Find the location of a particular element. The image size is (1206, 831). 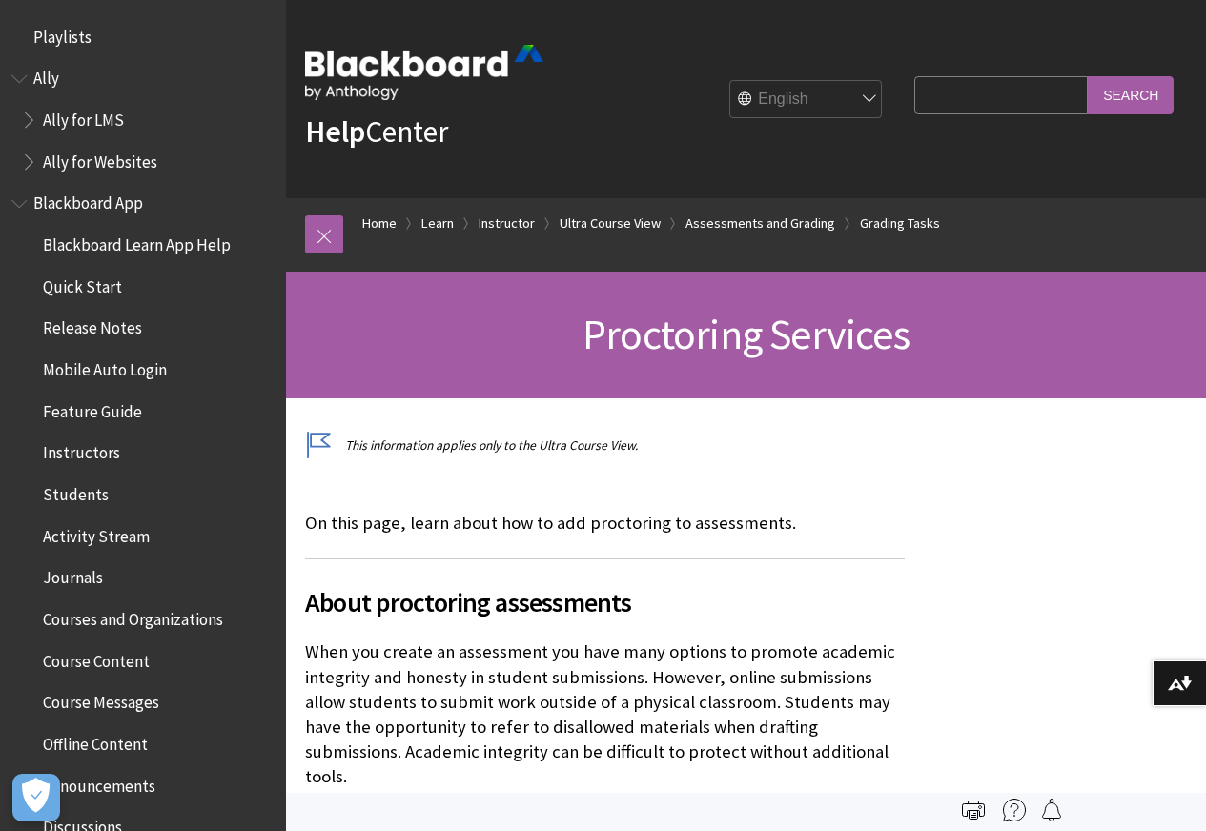

a: HelpCenter is located at coordinates (376, 132).